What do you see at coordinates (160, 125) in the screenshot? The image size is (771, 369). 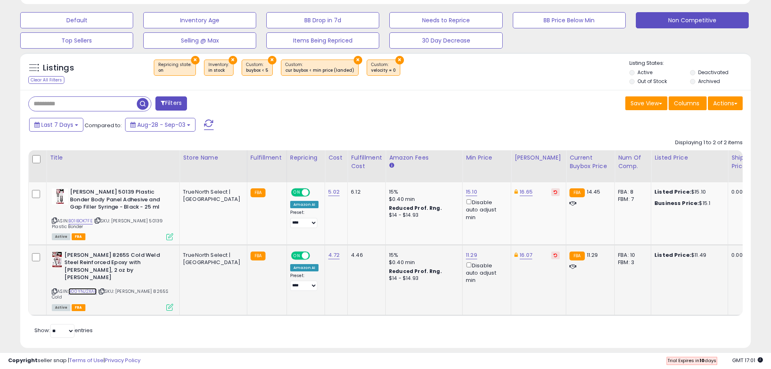 I see `button: Aug-28 - Sep-03` at bounding box center [160, 125].